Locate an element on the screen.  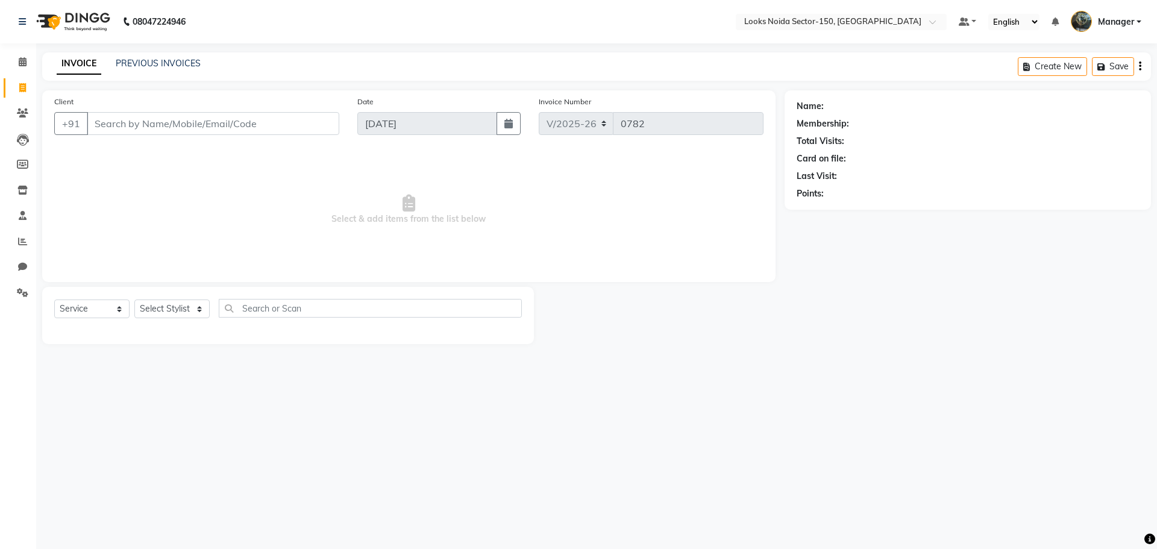
b: 08047224946 is located at coordinates (159, 22).